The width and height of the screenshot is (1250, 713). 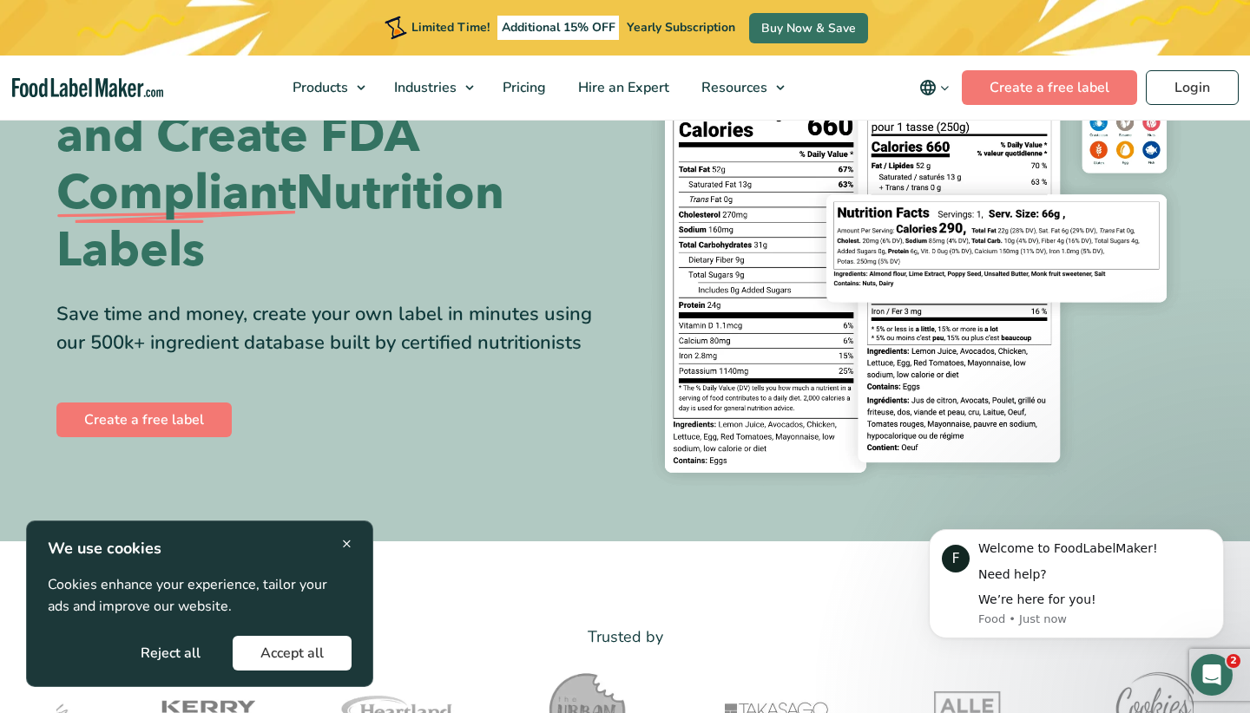 I want to click on span: Industries, so click(x=423, y=88).